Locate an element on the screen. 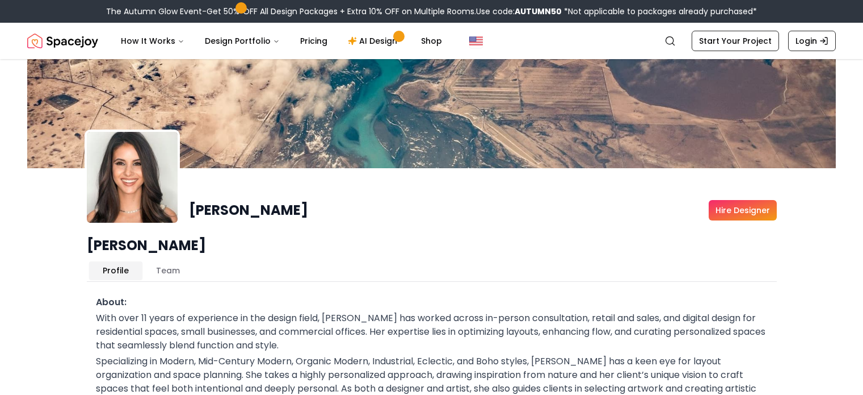 This screenshot has height=395, width=863. img: designer is located at coordinates (132, 177).